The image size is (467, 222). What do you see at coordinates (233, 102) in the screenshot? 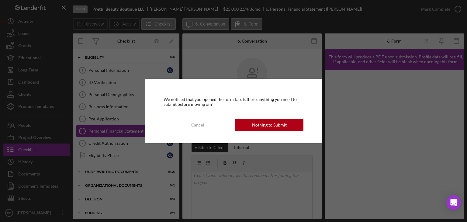
I see `div: We noticed that you opened the form tab. Is there anything you need to submit before moving on?` at bounding box center [233, 102].